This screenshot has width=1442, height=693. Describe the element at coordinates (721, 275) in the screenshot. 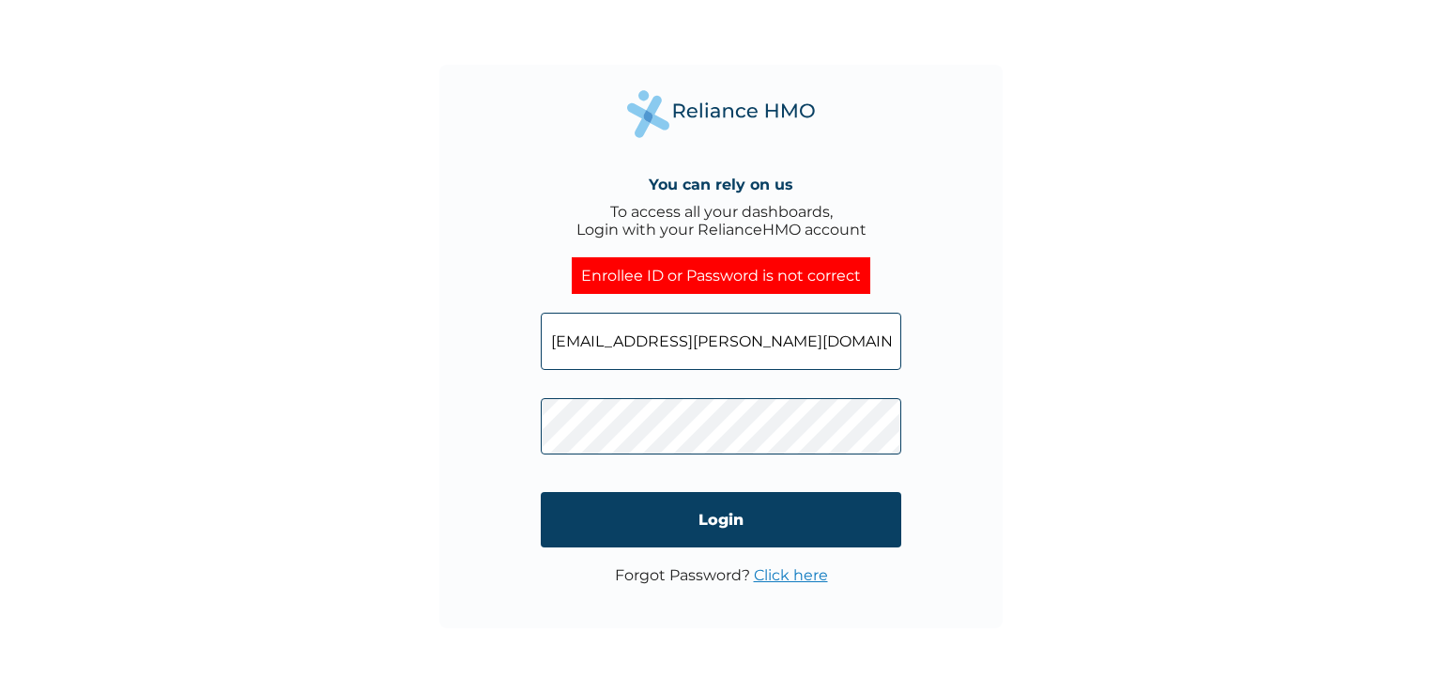

I see `div: Enrollee ID or Password is not correct` at that location.